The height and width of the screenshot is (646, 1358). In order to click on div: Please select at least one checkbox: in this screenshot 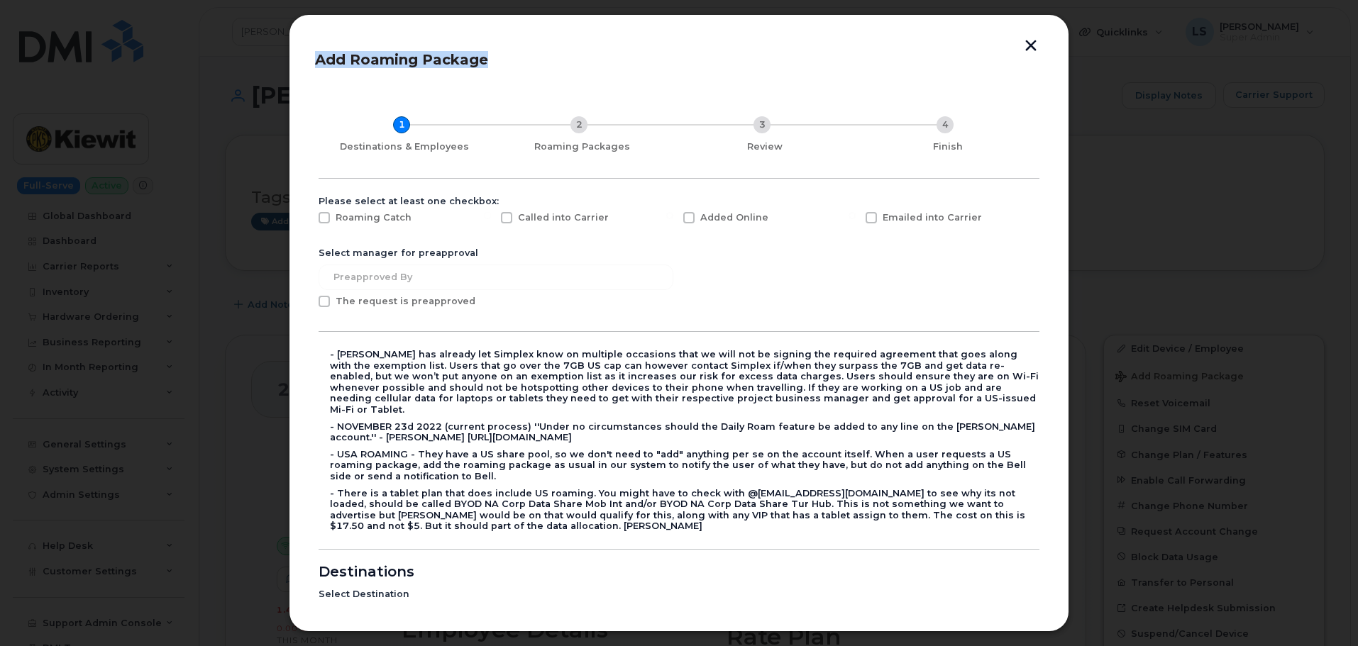, I will do `click(679, 201)`.